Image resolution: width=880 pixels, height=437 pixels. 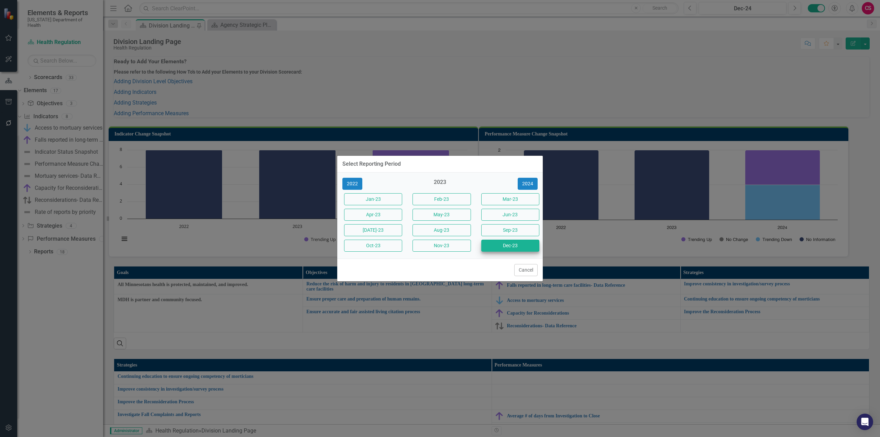 What do you see at coordinates (510, 214) in the screenshot?
I see `button: Jun-23` at bounding box center [510, 214].